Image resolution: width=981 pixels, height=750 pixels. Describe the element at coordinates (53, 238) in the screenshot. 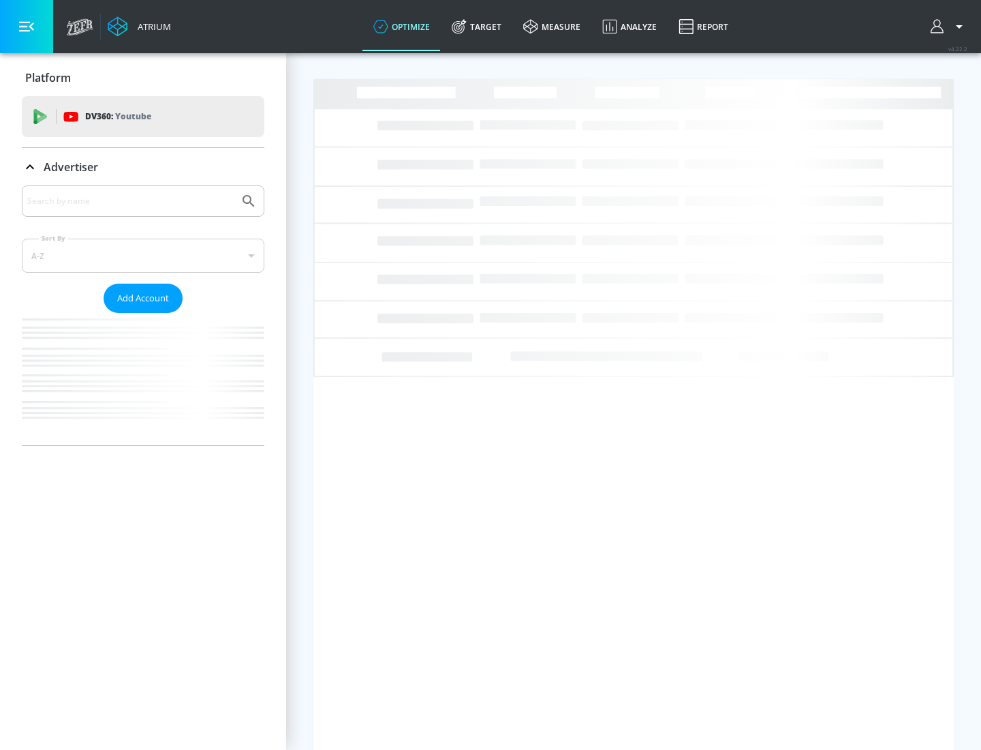

I see `label: Sort By` at that location.